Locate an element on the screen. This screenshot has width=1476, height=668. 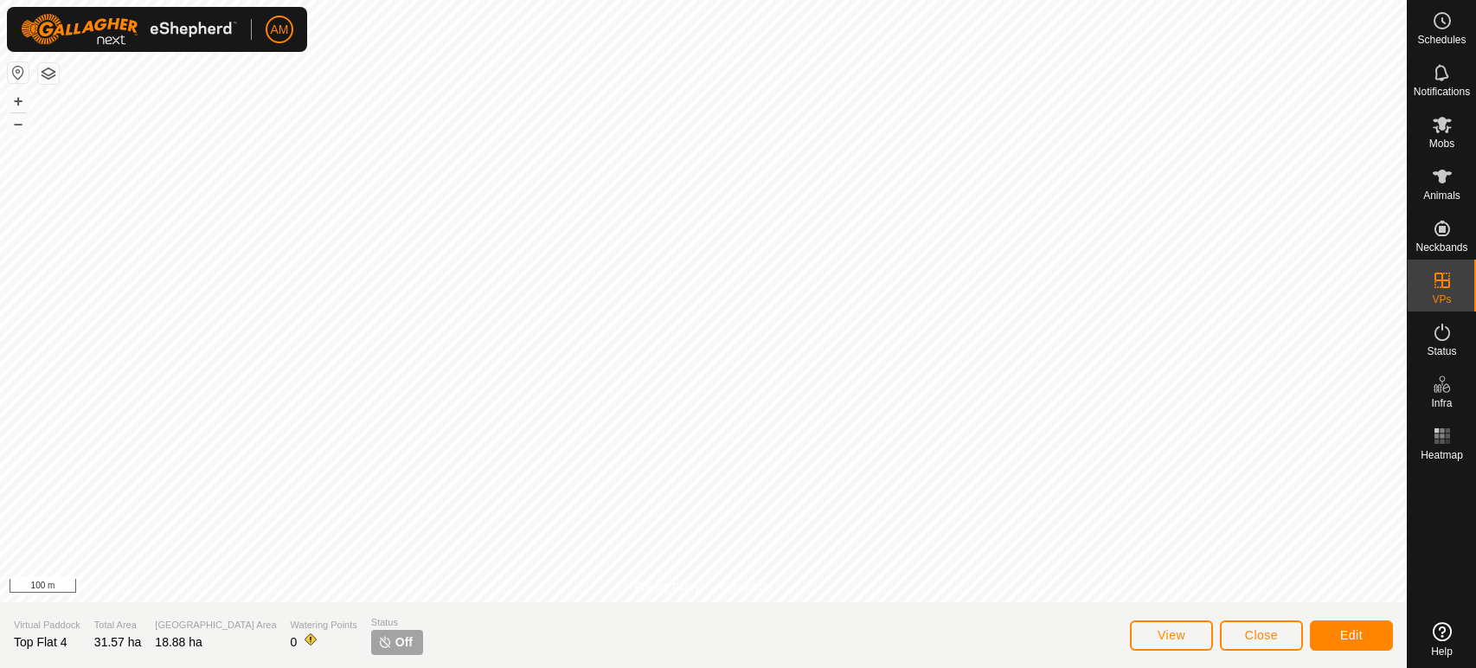
span: Neckbands is located at coordinates (1441, 247).